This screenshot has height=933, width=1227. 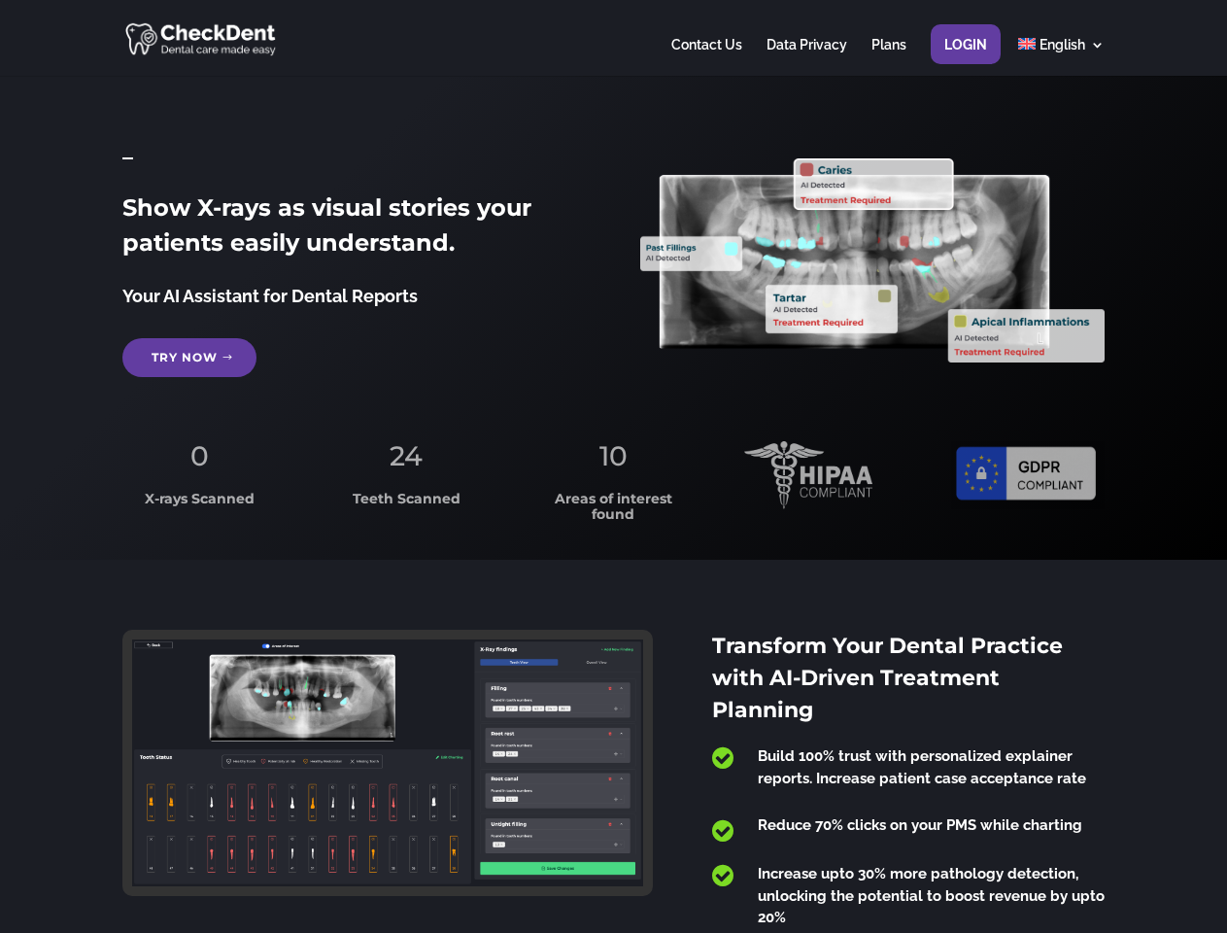 What do you see at coordinates (201, 38) in the screenshot?
I see `img: CheckDent AI` at bounding box center [201, 38].